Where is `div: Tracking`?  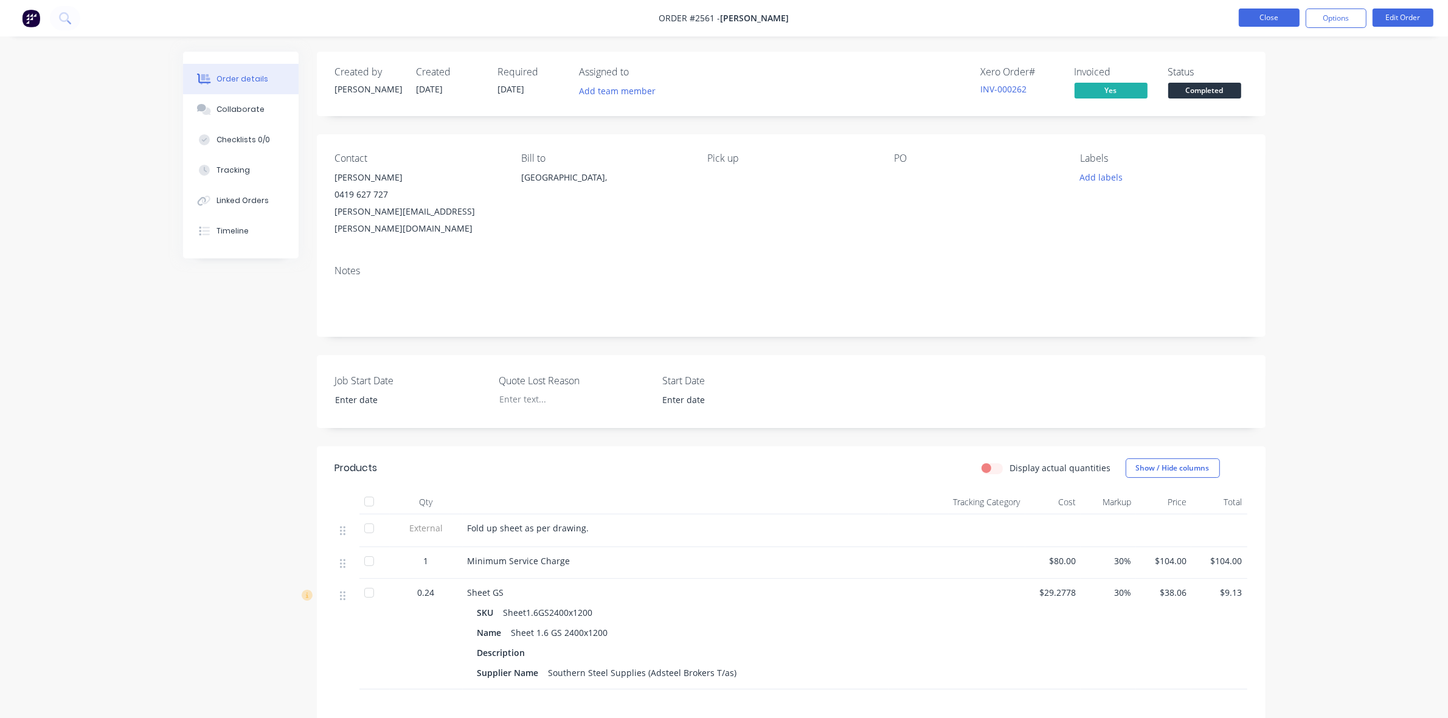
div: Tracking is located at coordinates (233, 170).